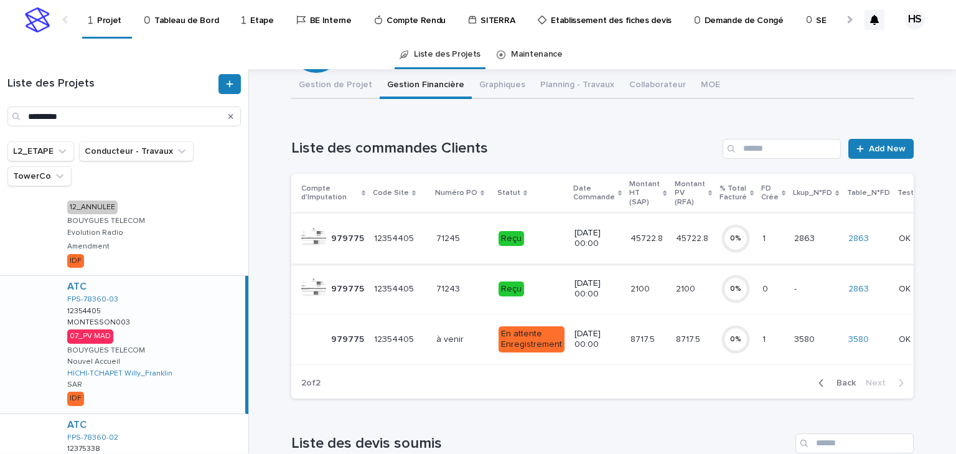  I want to click on a: Add New, so click(881, 149).